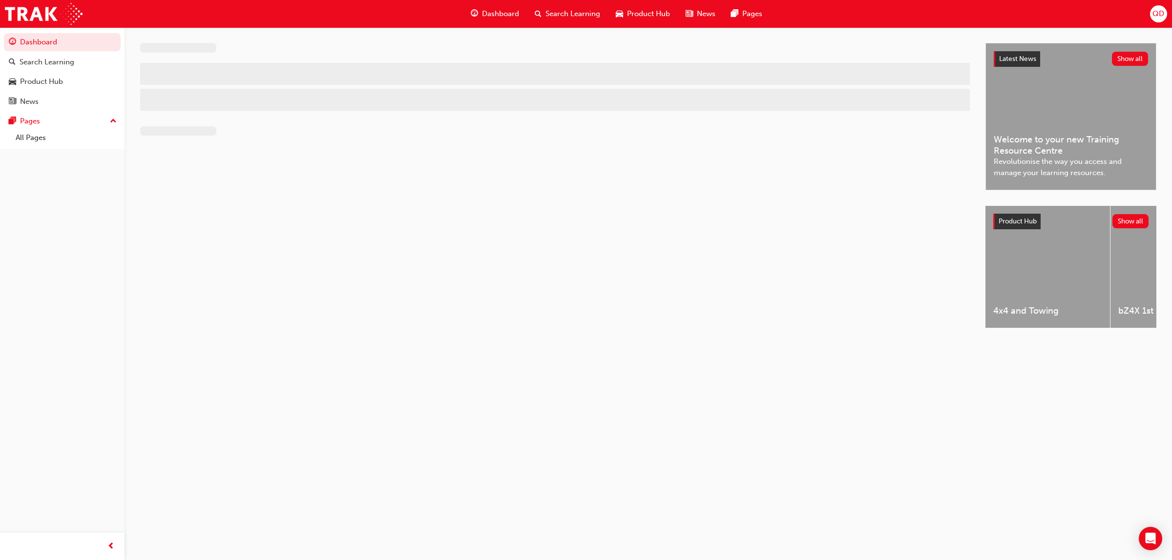  What do you see at coordinates (62, 72) in the screenshot?
I see `button: DashboardSearch LearningProduct HubNews` at bounding box center [62, 72].